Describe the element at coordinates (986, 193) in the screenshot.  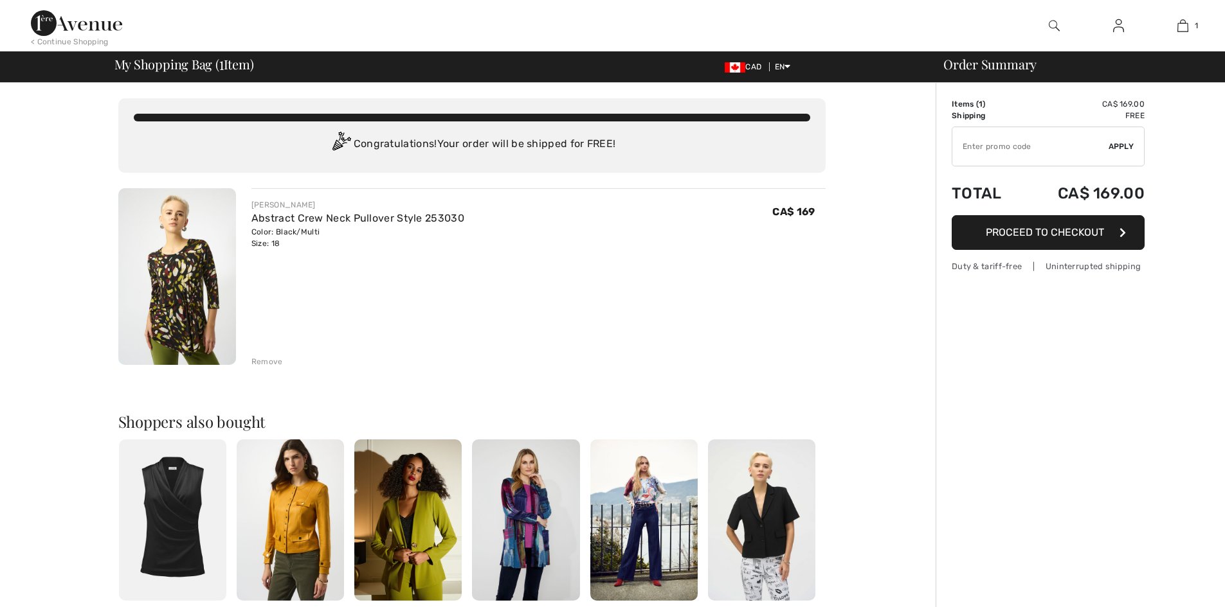
I see `td: Total` at that location.